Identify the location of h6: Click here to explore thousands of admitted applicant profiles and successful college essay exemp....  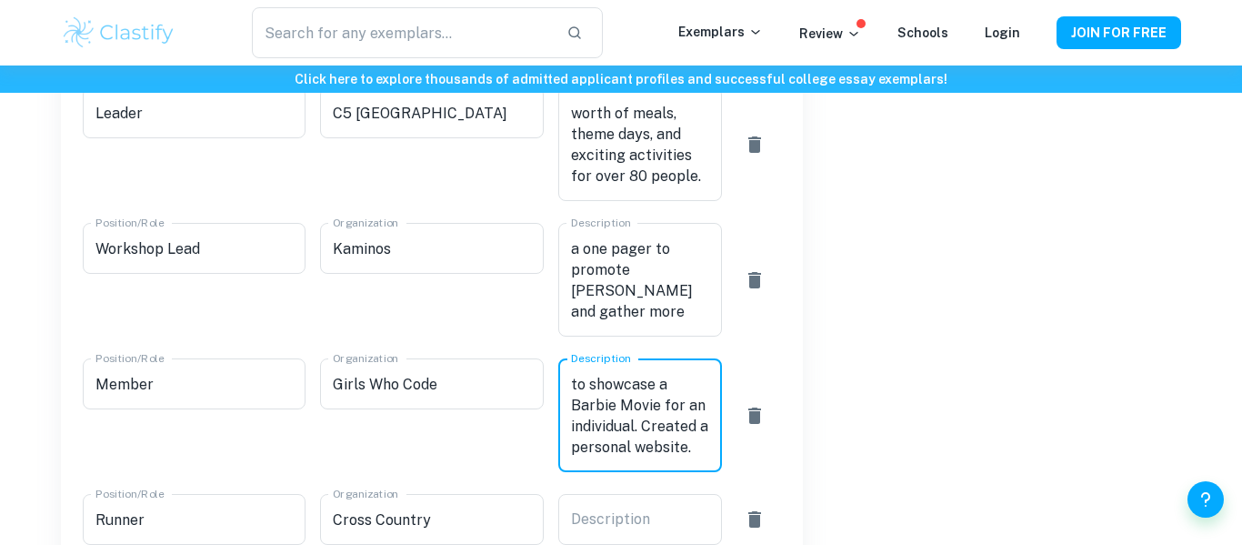
(621, 79).